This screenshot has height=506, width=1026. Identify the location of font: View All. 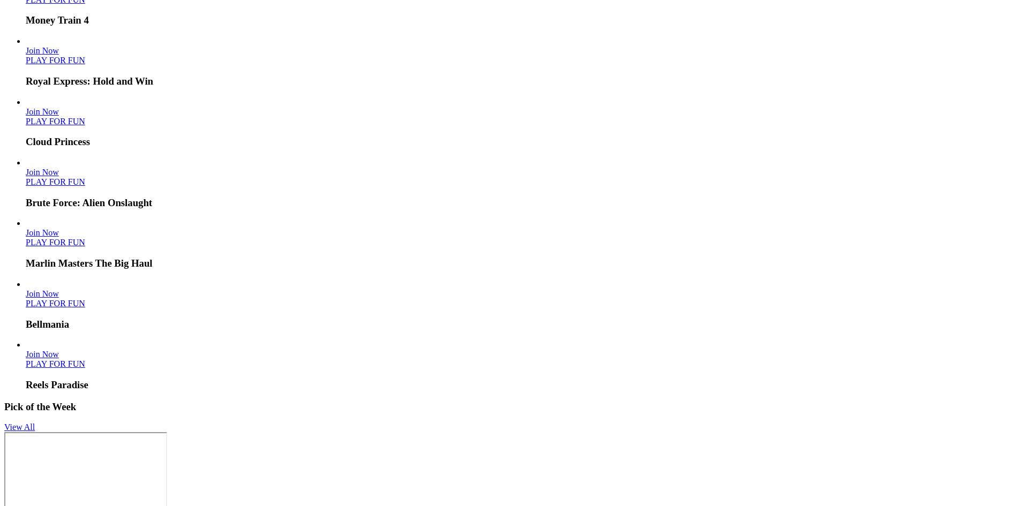
(19, 427).